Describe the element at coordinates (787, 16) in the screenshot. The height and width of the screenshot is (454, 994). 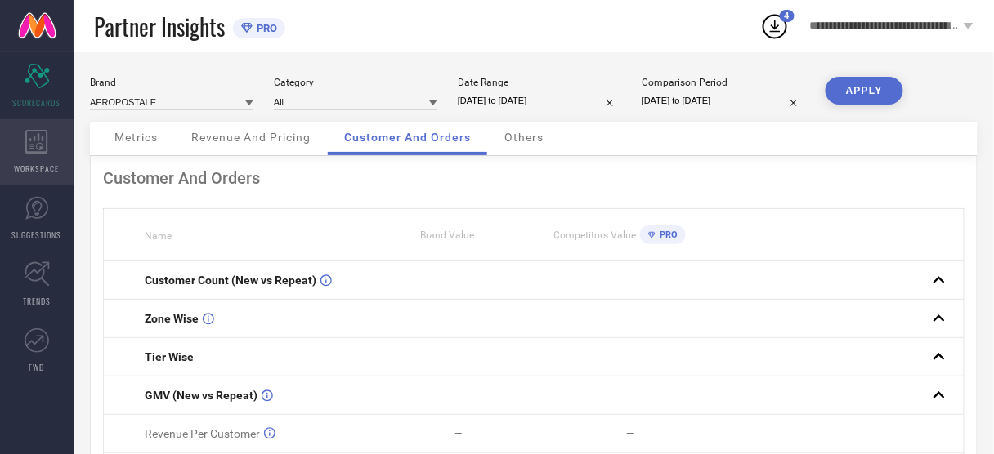
I see `span: 4` at that location.